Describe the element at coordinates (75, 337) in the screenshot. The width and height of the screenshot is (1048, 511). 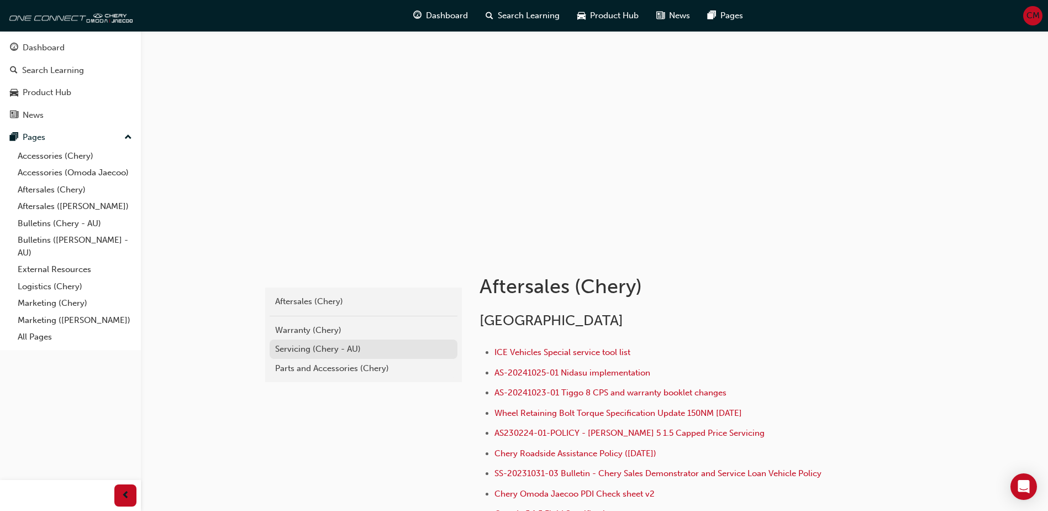
I see `a: All Pages` at that location.